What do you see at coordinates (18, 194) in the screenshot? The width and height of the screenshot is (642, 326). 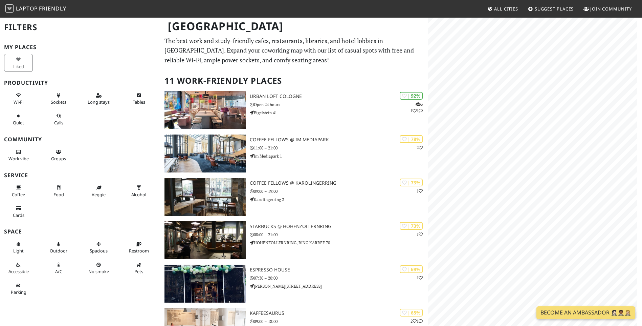 I see `span: Coffee` at bounding box center [18, 194].